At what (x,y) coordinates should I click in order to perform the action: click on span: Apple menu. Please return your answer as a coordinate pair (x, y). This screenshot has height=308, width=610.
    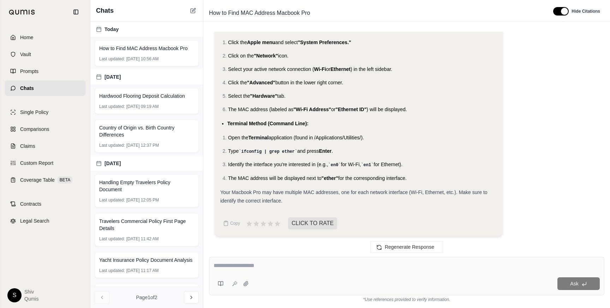
    Looking at the image, I should click on (261, 42).